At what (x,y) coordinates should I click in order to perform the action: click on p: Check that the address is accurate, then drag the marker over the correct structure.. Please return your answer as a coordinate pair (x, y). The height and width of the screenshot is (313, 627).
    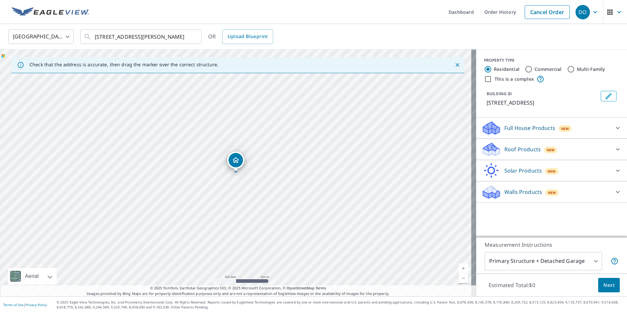
    Looking at the image, I should click on (124, 65).